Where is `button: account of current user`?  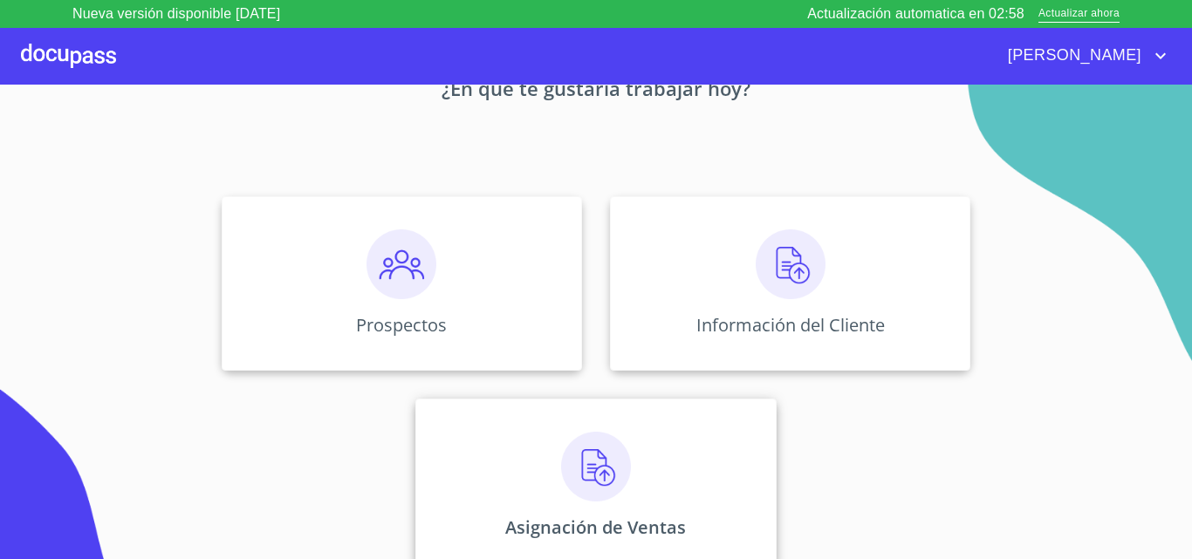
button: account of current user is located at coordinates (1083, 56).